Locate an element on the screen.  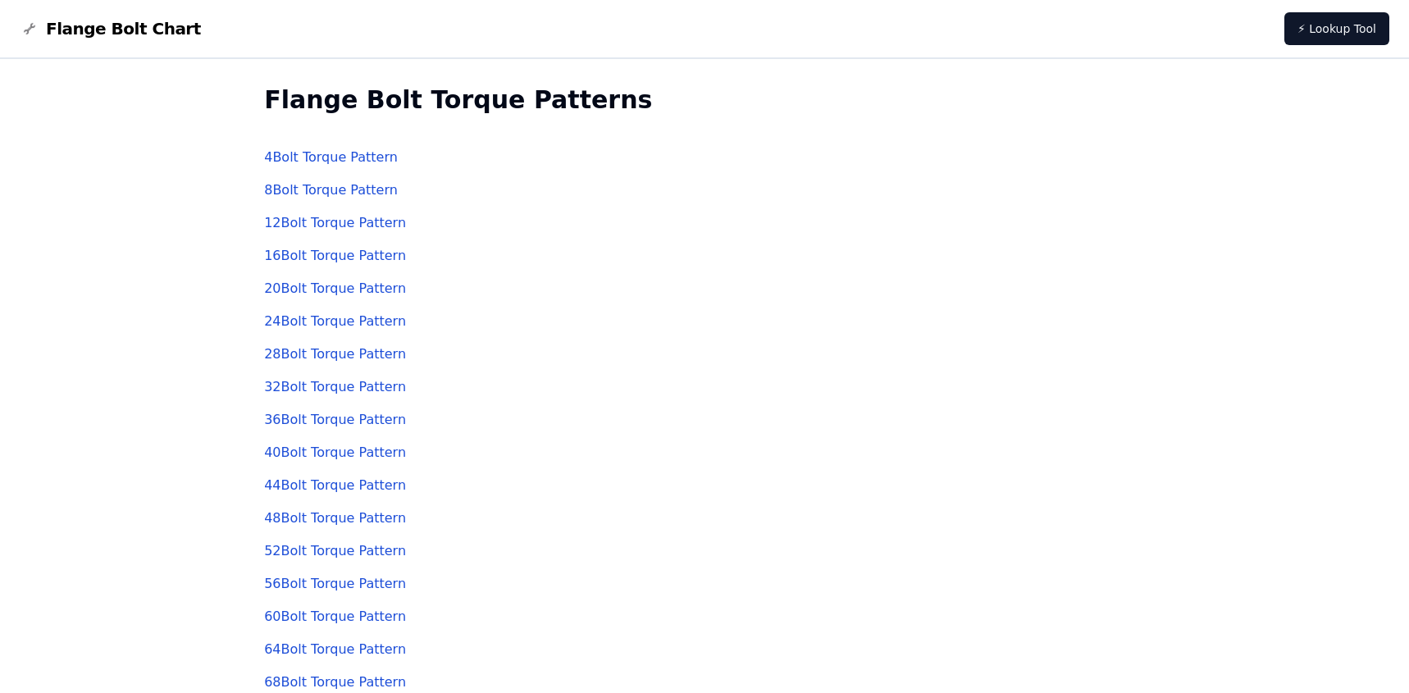
a: Flange Bolt Chart LogoFlange Bolt Chart is located at coordinates (110, 29).